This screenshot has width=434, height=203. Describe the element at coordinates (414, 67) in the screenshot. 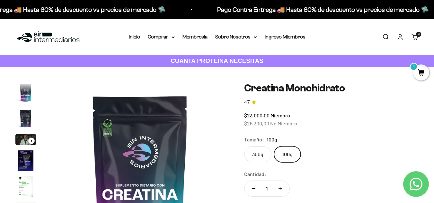

I see `mark: 4` at that location.